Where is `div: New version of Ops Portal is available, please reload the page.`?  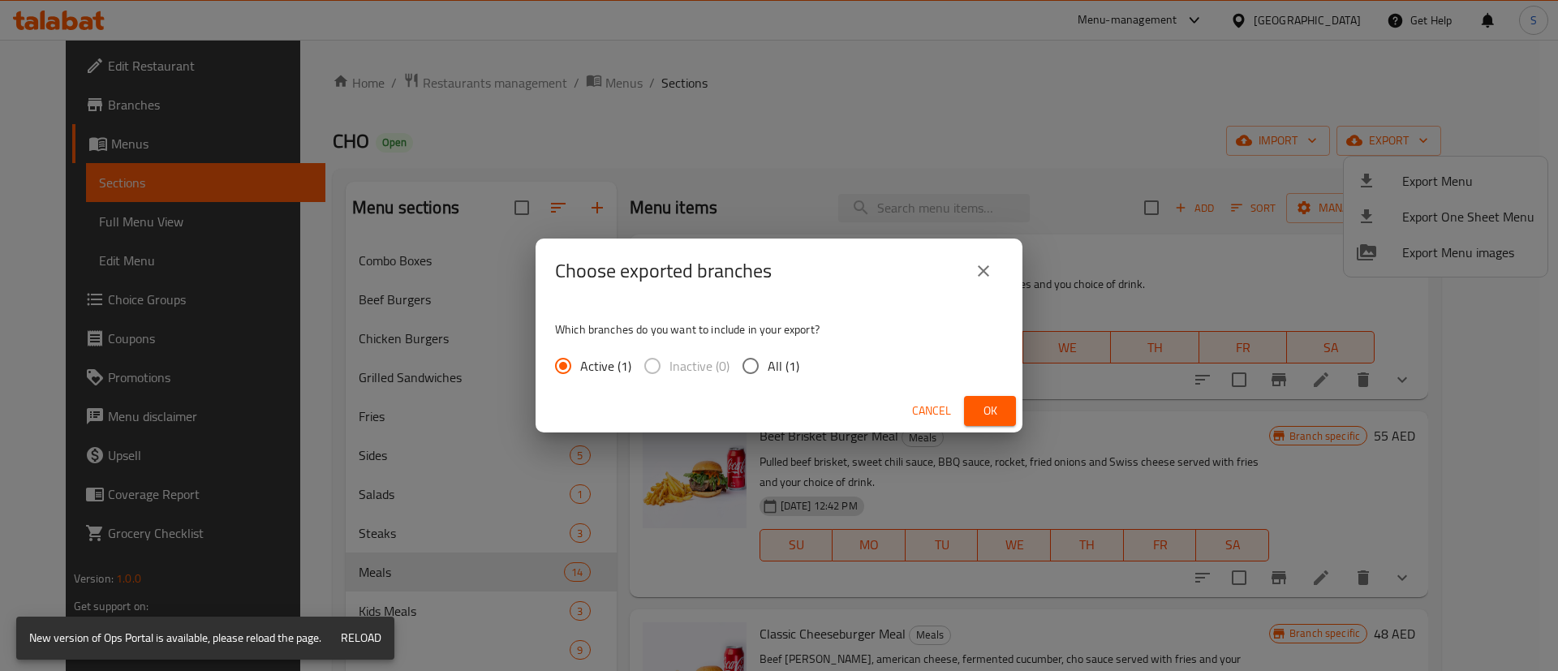 div: New version of Ops Portal is available, please reload the page. is located at coordinates (175, 638).